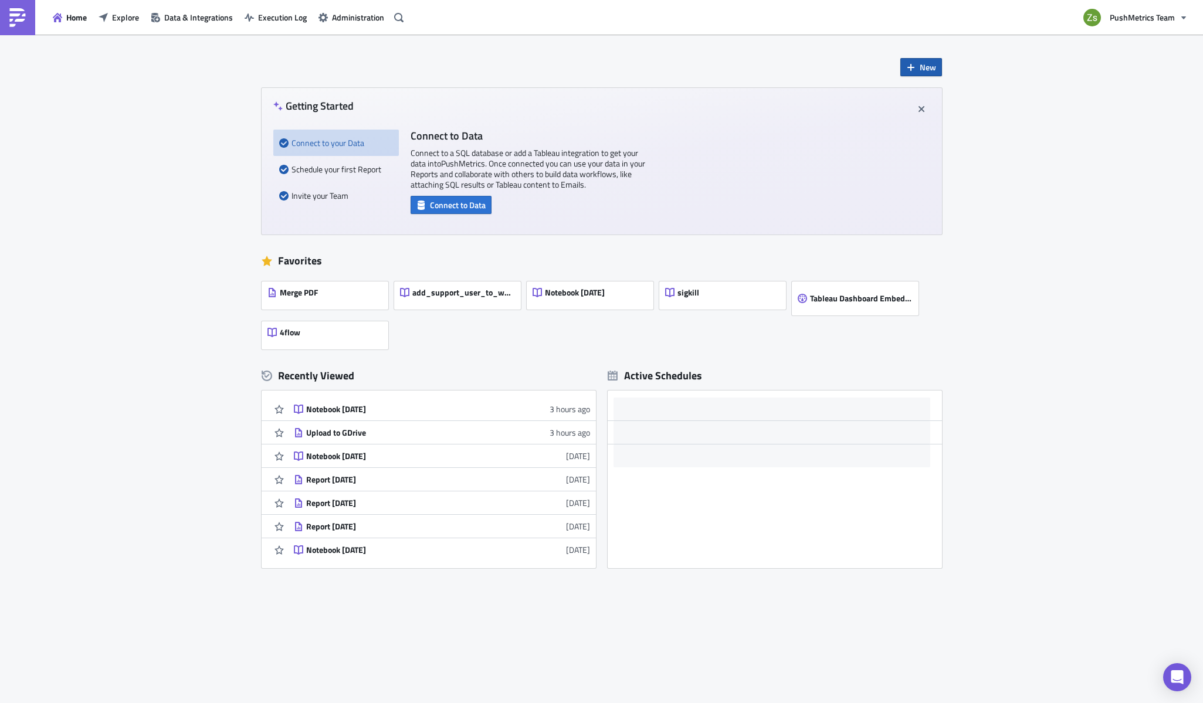 This screenshot has height=703, width=1203. What do you see at coordinates (351, 17) in the screenshot?
I see `a: Administration` at bounding box center [351, 17].